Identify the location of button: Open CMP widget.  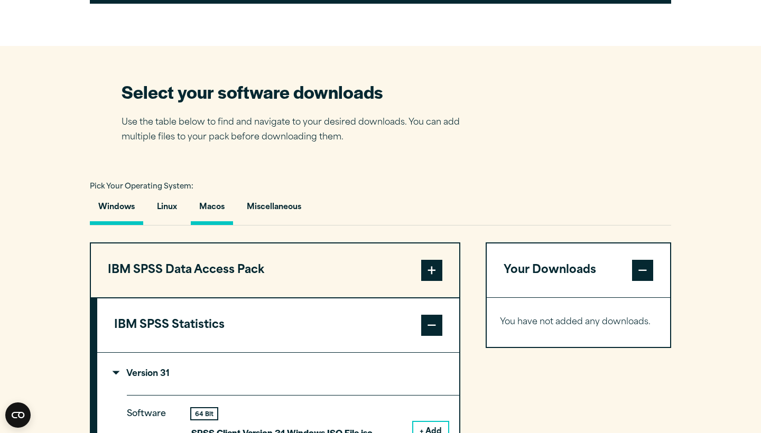
(18, 416).